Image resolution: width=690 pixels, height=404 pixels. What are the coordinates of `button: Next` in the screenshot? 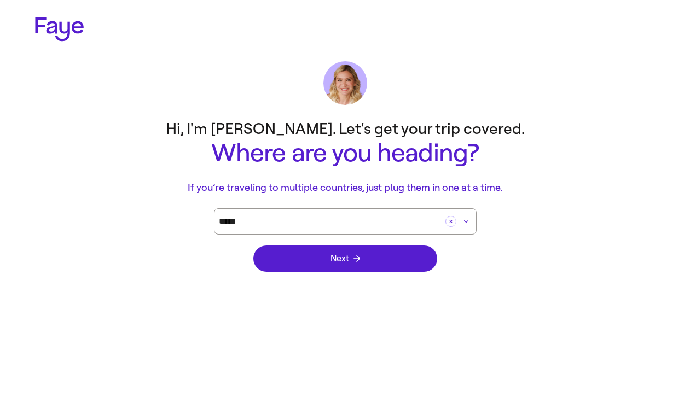 It's located at (345, 259).